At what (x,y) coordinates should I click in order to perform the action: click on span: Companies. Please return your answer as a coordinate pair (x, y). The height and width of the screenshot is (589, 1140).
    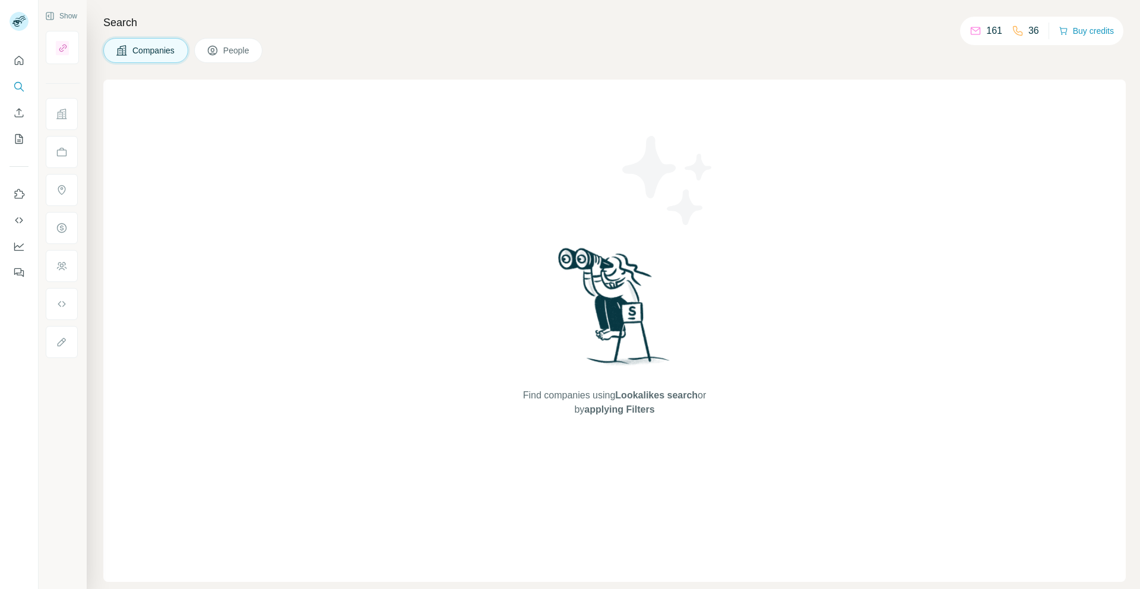
    Looking at the image, I should click on (154, 50).